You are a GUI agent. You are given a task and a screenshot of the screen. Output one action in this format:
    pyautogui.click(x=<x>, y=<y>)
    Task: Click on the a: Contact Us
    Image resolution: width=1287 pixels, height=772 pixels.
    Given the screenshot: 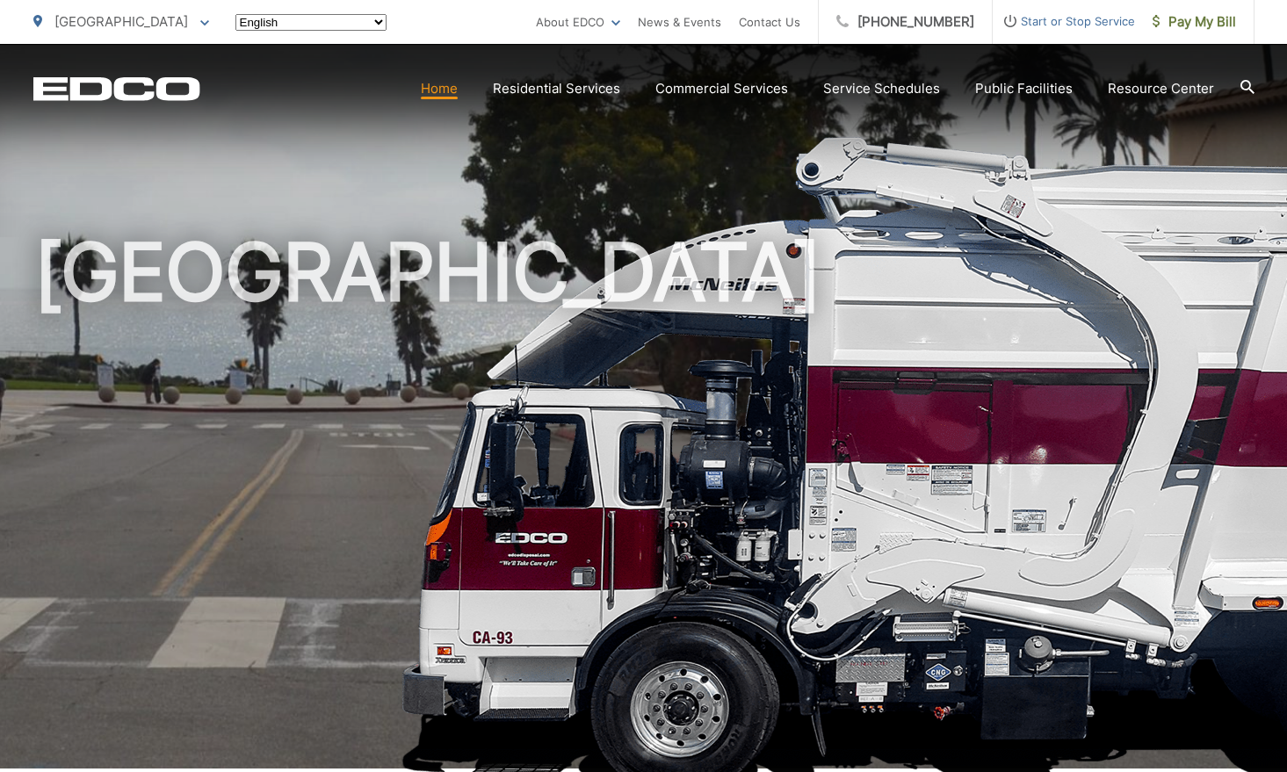 What is the action you would take?
    pyautogui.click(x=770, y=22)
    